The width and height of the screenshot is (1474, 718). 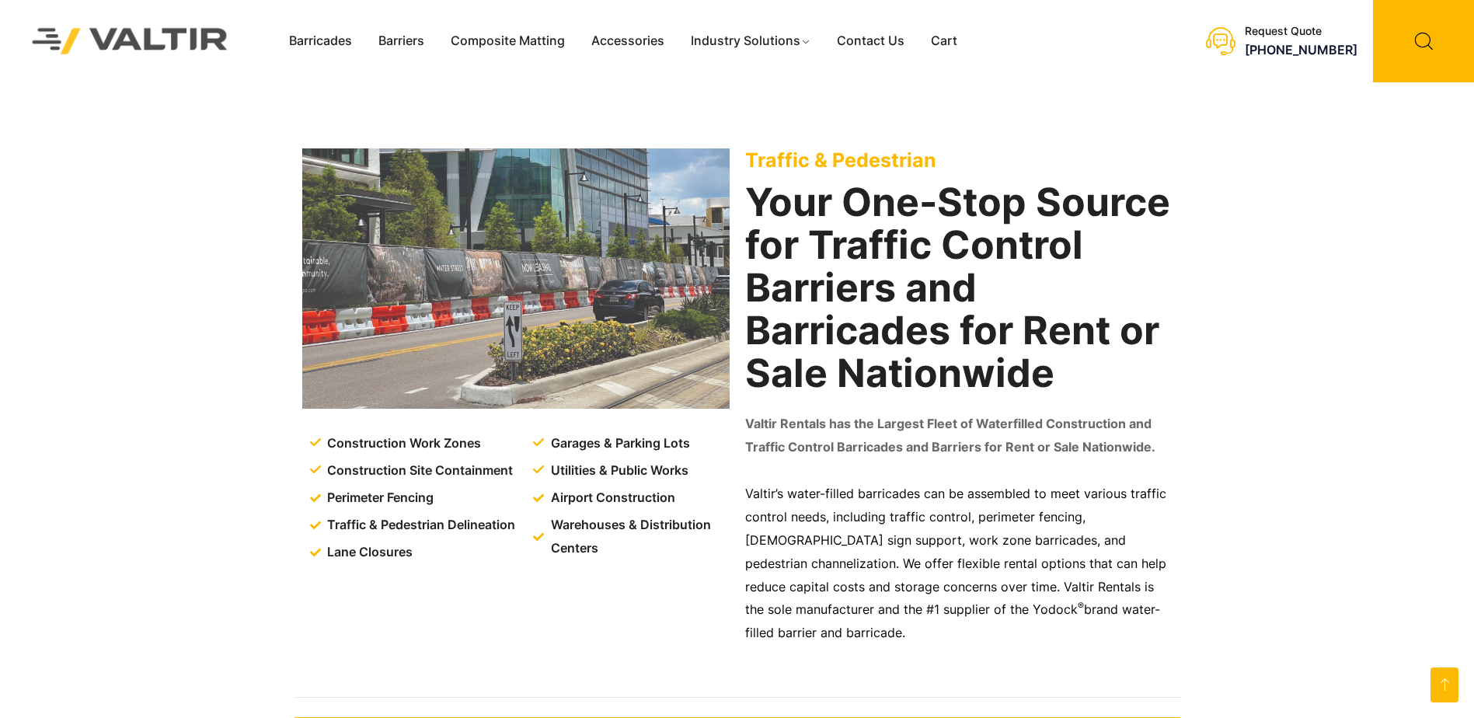 I want to click on span: Warehouses & Distribution Centers, so click(x=640, y=537).